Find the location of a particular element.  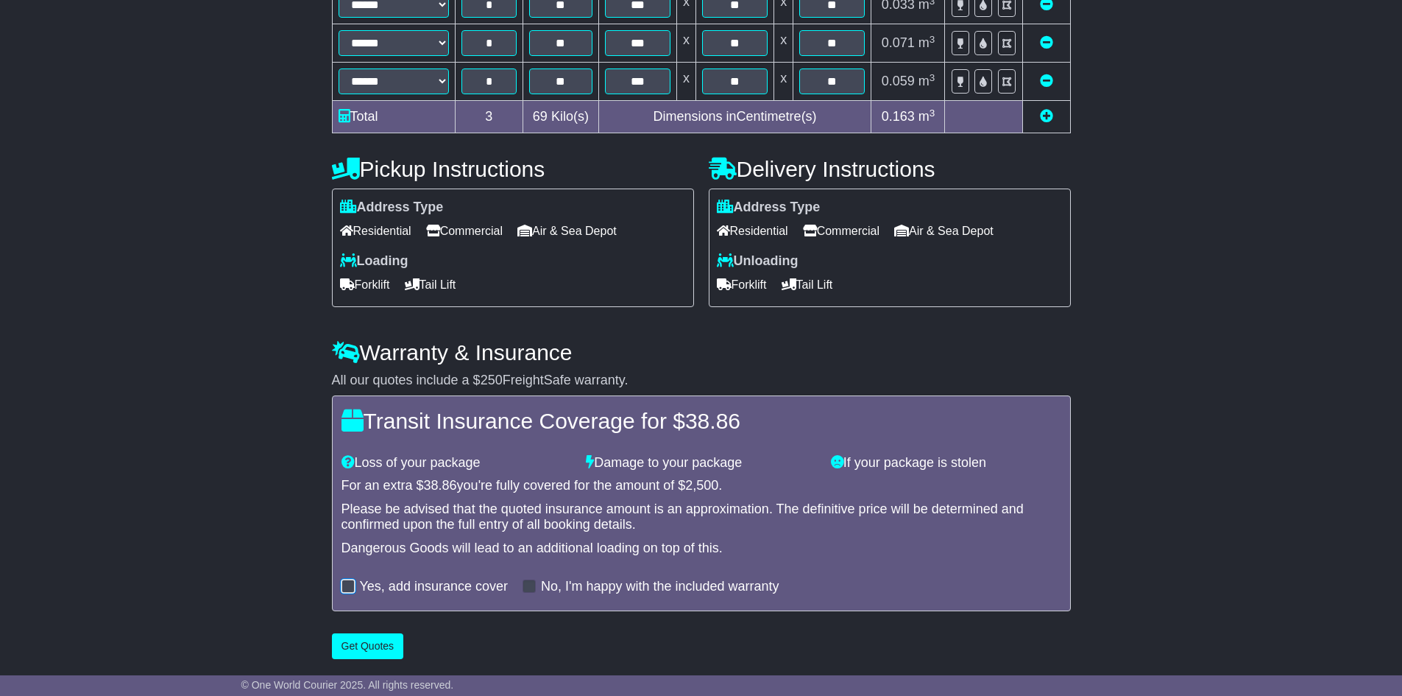

div: Damage to your package is located at coordinates (701, 463).